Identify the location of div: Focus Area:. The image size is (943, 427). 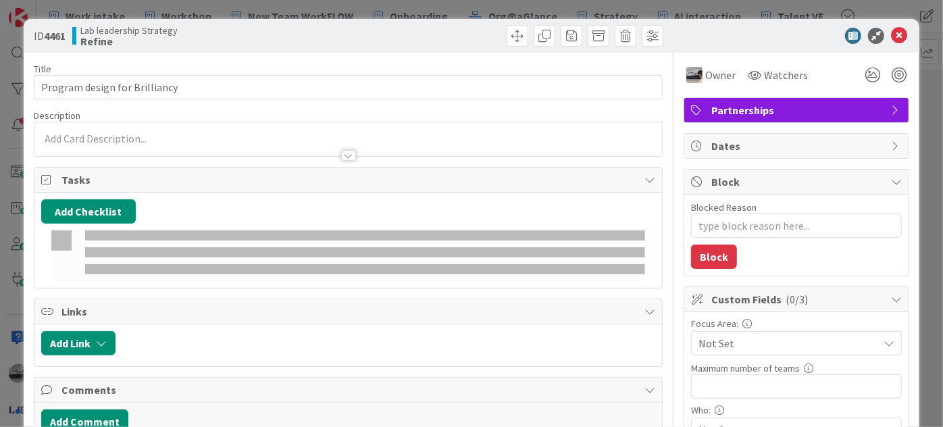
(797, 324).